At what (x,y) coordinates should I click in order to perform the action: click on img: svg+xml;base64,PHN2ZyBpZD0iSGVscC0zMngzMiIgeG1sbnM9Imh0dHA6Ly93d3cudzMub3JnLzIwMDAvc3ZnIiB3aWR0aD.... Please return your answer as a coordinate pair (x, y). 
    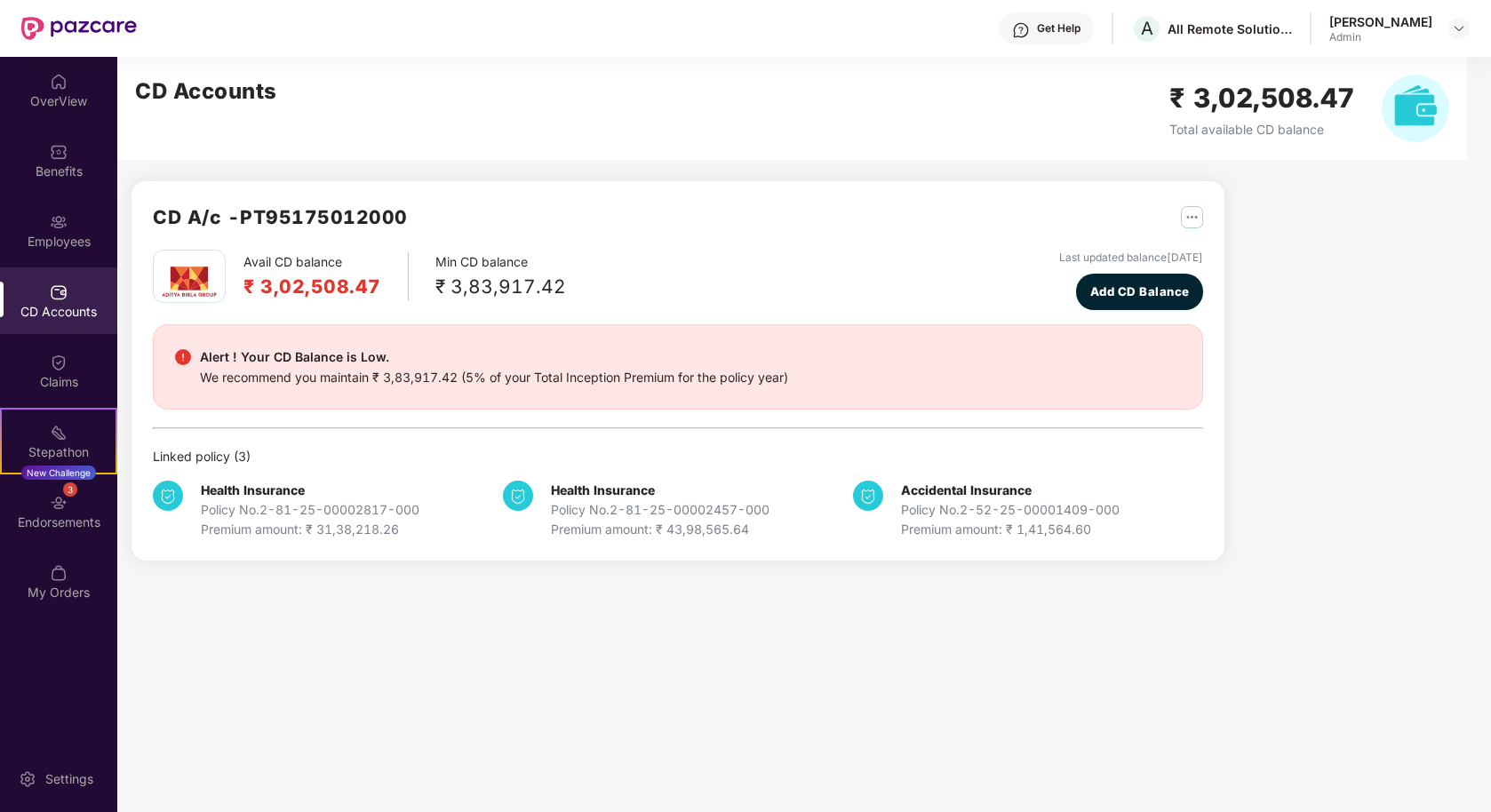
    Looking at the image, I should click on (1021, 30).